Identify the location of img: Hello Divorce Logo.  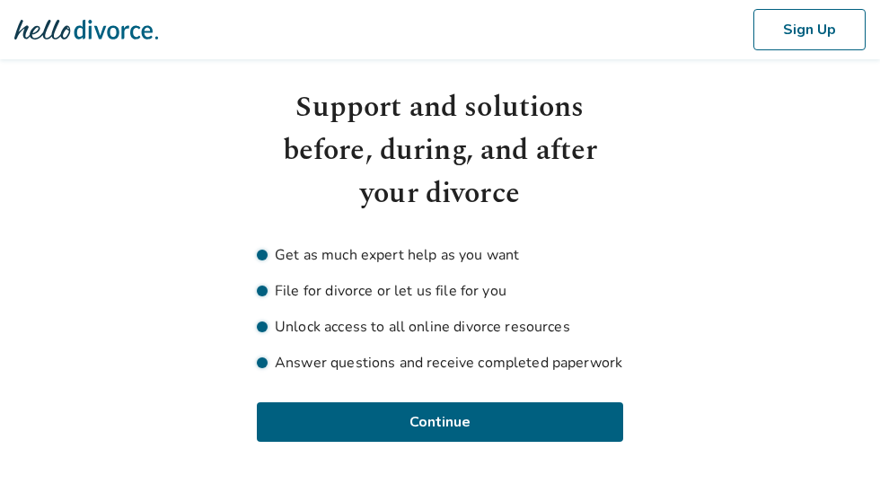
(86, 30).